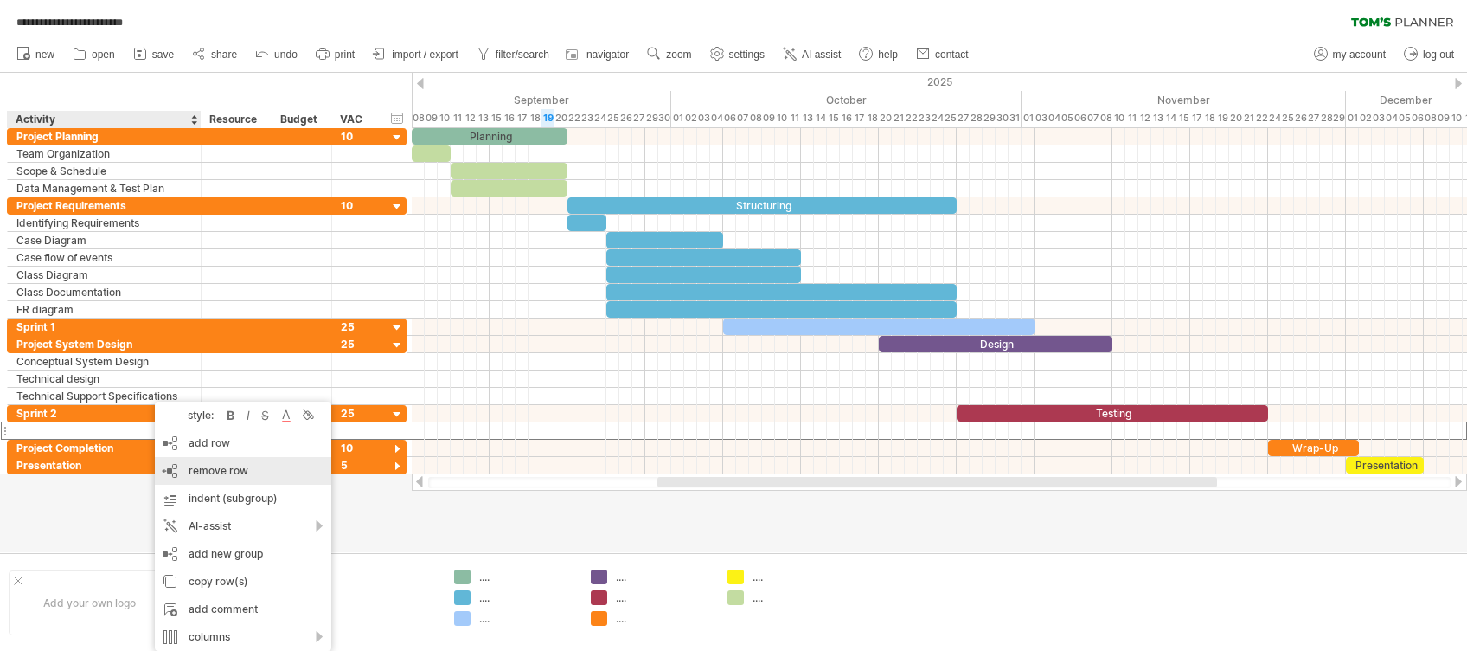  What do you see at coordinates (104, 343) in the screenshot?
I see `div: Project System Design` at bounding box center [104, 343].